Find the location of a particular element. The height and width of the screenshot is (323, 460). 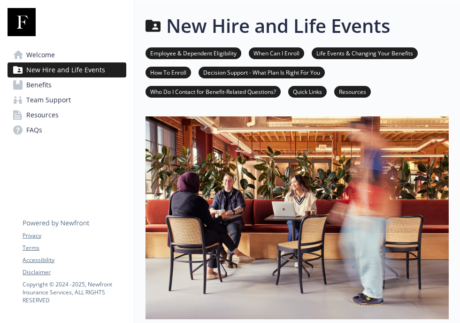

a: Terms is located at coordinates (74, 248).